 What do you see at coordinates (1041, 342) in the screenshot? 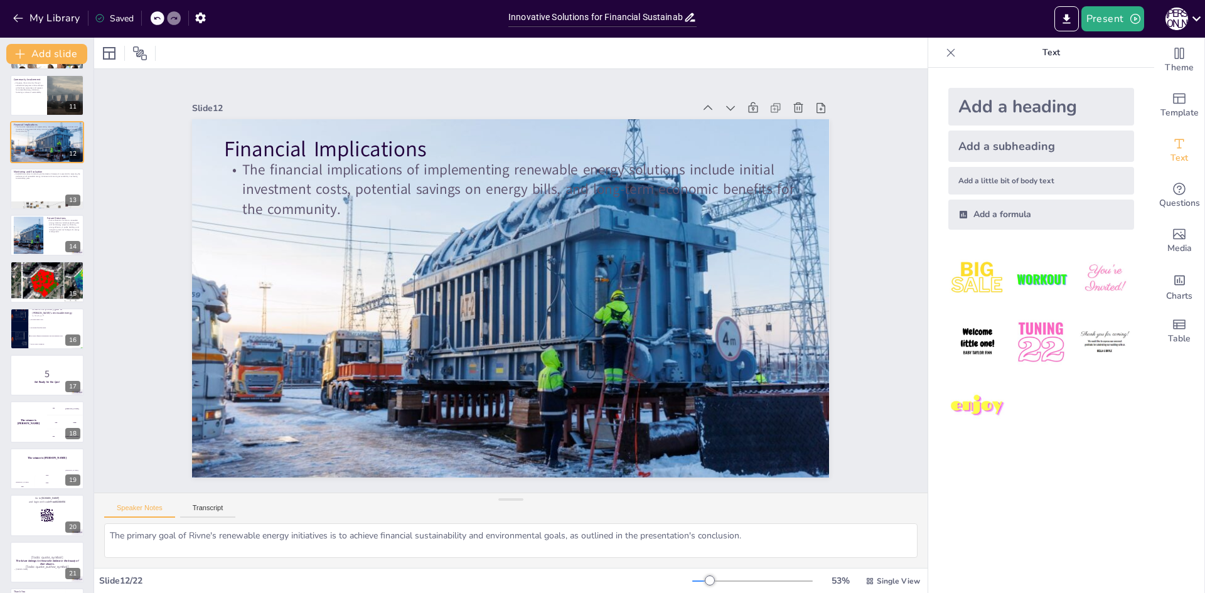
I see `img: 5.jpeg` at bounding box center [1041, 342].